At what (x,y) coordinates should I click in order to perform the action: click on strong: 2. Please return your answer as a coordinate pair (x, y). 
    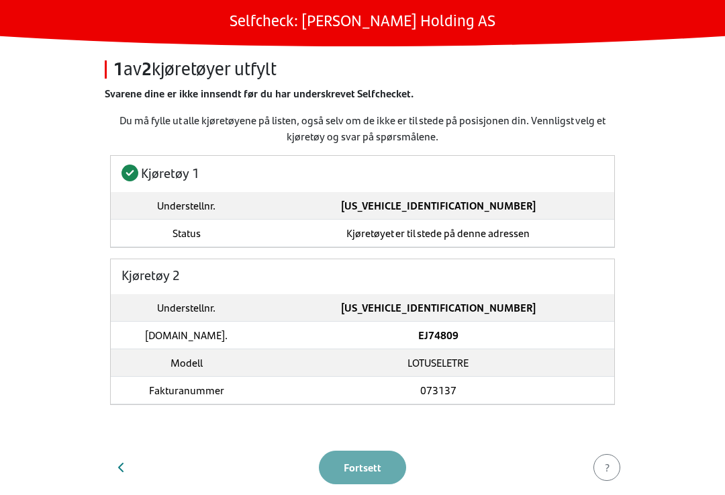
    Looking at the image, I should click on (146, 68).